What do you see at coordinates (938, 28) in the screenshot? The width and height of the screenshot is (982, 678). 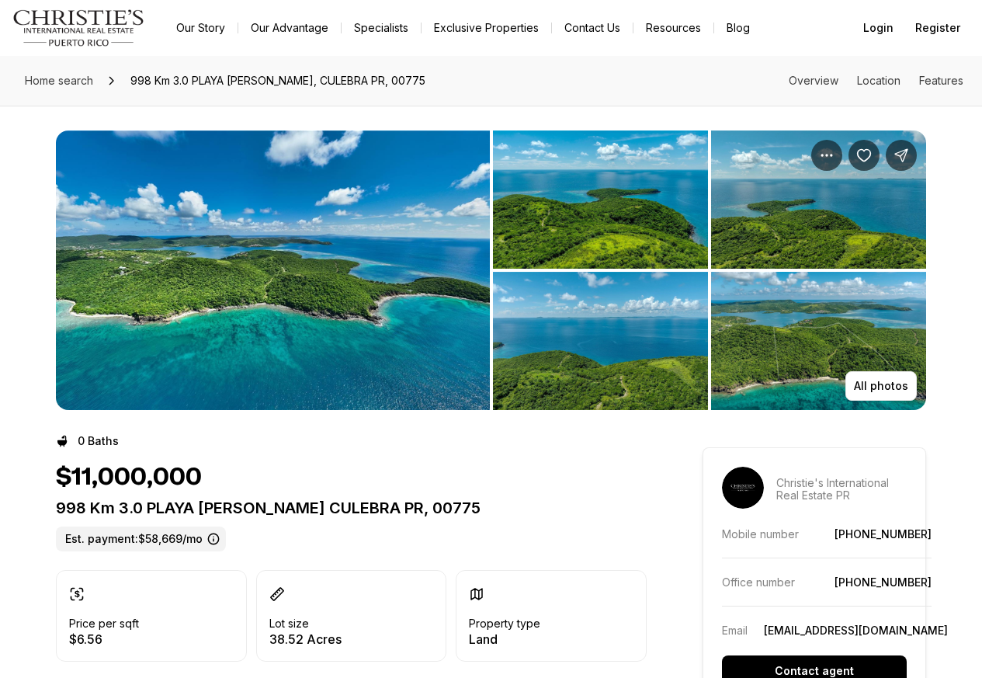 I see `span: Register` at bounding box center [938, 28].